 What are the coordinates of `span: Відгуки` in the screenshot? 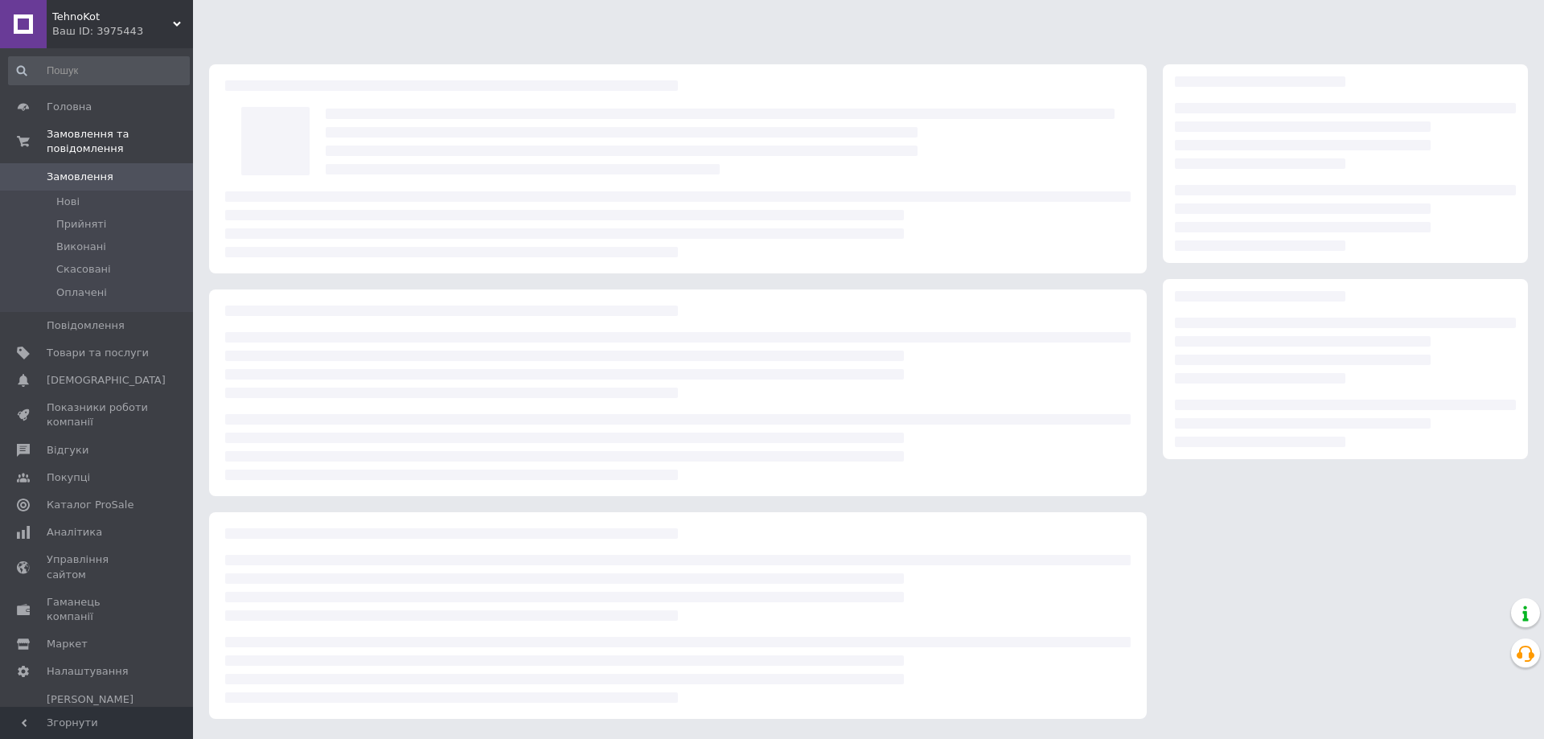 It's located at (68, 450).